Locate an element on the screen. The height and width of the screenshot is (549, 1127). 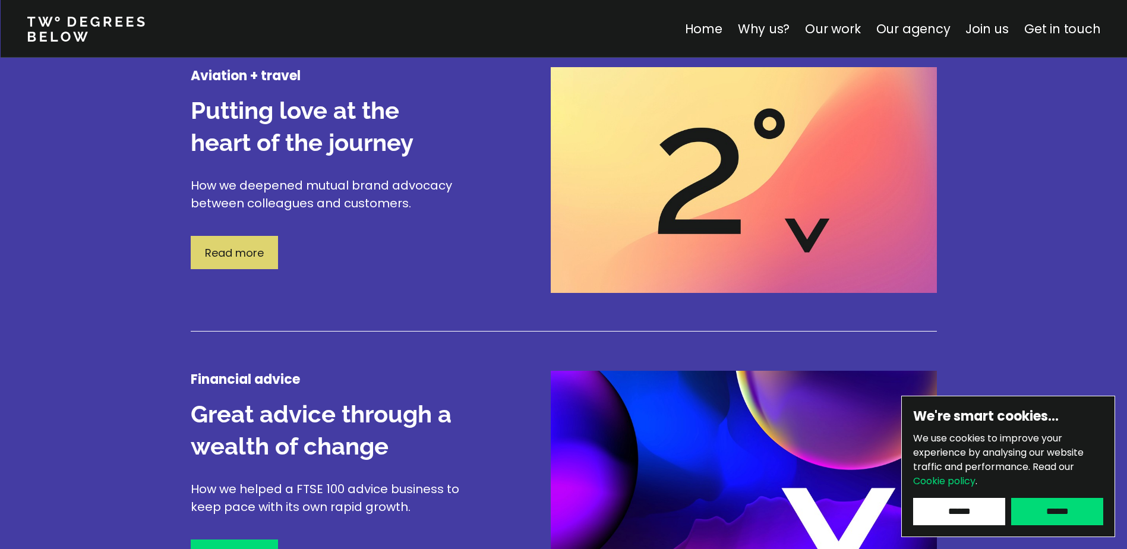
a: Aviation + travelPutting love at the heart of the journeyHow we deepened mutual brand advocacy be... is located at coordinates (564, 216).